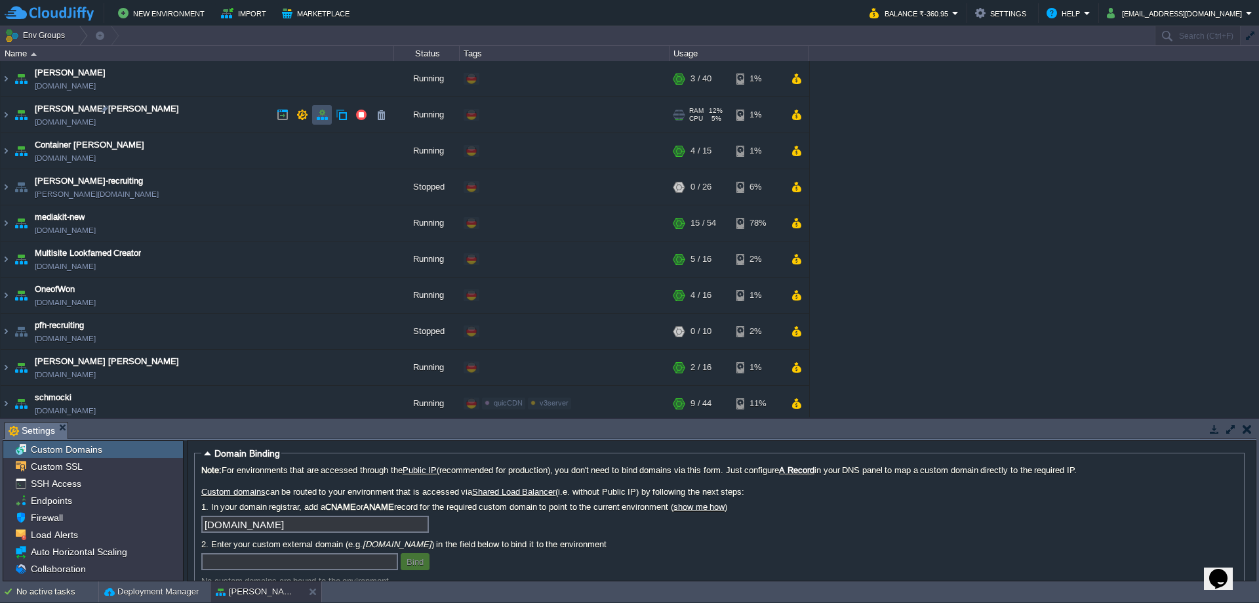  Describe the element at coordinates (247, 453) in the screenshot. I see `span: Domain Binding` at that location.